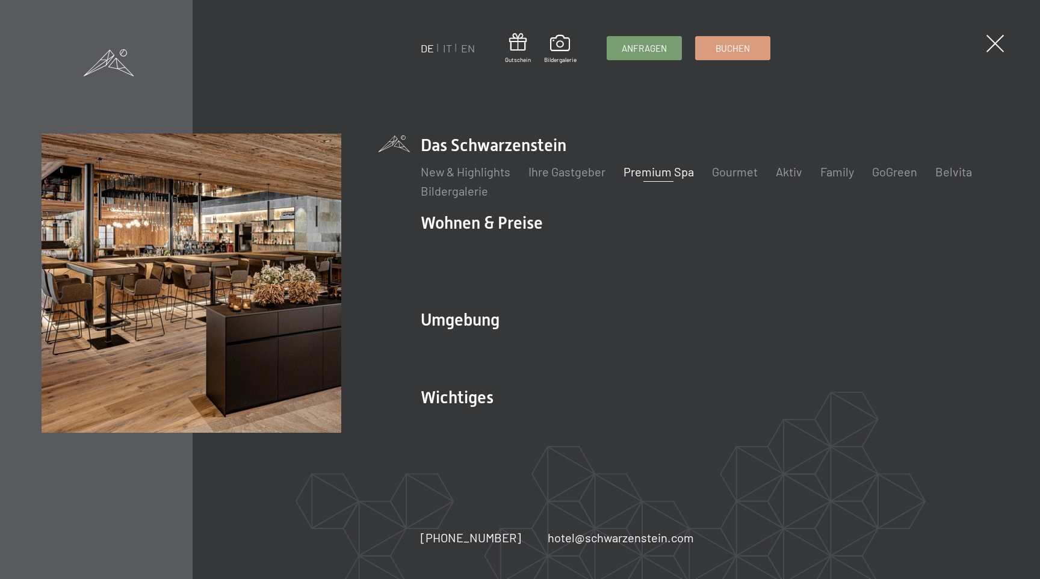 This screenshot has width=1040, height=579. I want to click on span: Gutschein, so click(517, 60).